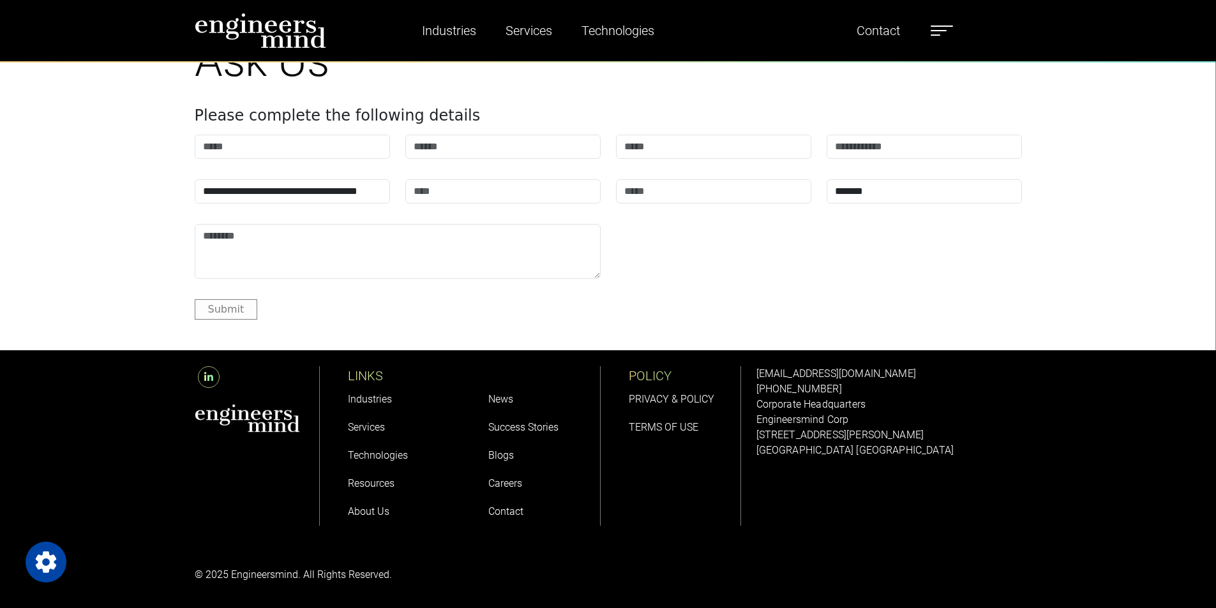 Image resolution: width=1216 pixels, height=608 pixels. I want to click on a: Success Stories, so click(523, 427).